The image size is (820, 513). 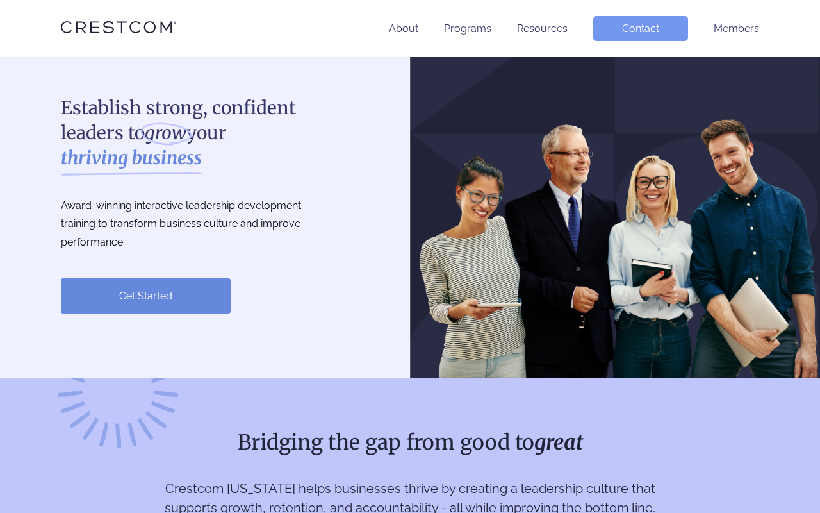 What do you see at coordinates (468, 28) in the screenshot?
I see `a: Programs` at bounding box center [468, 28].